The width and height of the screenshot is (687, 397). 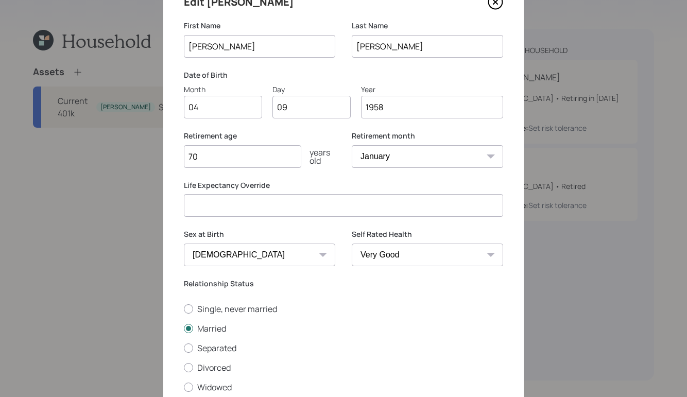 What do you see at coordinates (343, 387) in the screenshot?
I see `label: Widowed` at bounding box center [343, 387].